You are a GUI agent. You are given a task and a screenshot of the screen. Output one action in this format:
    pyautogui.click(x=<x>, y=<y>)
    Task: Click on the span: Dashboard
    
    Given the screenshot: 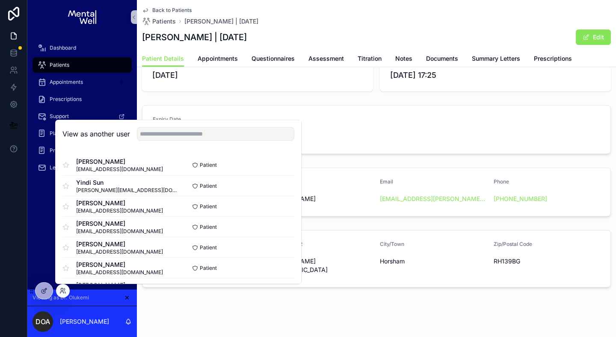 What is the action you would take?
    pyautogui.click(x=63, y=48)
    